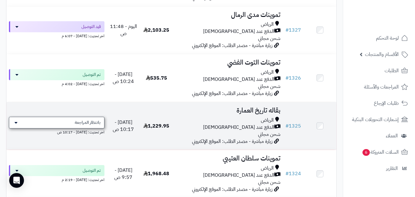 The width and height of the screenshot is (415, 197). Describe the element at coordinates (380, 152) in the screenshot. I see `span: السلات المتروكة` at that location.